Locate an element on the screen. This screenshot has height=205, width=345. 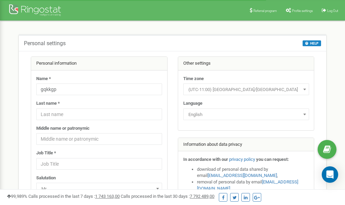
u: 1 743 163,00 is located at coordinates (107, 196).